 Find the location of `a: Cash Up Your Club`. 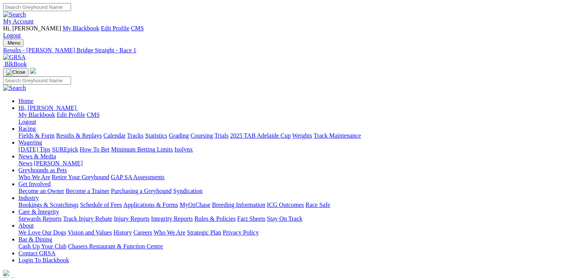

a: Cash Up Your Club is located at coordinates (42, 246).